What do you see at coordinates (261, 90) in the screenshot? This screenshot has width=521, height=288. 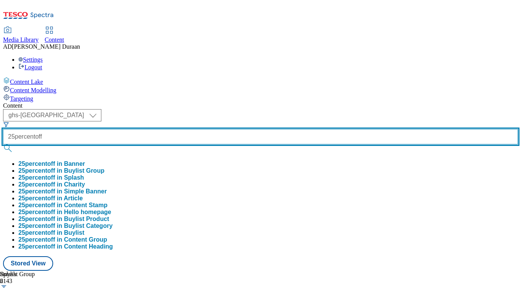 I see `a: Content Modelling` at bounding box center [261, 90].